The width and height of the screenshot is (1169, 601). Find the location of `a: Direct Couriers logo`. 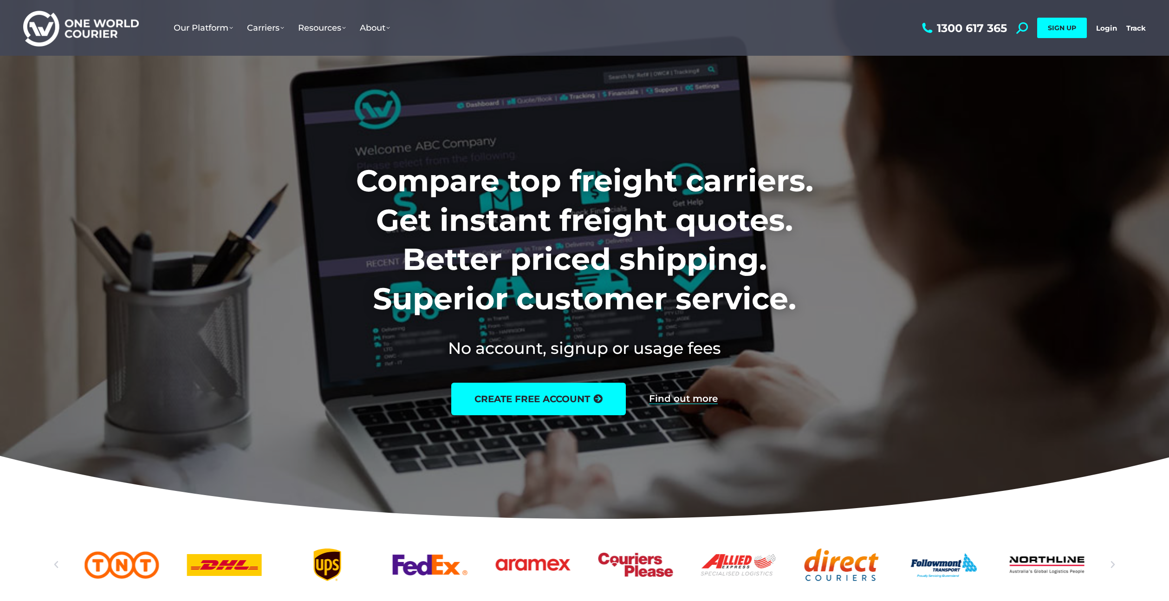

a: Direct Couriers logo is located at coordinates (841, 565).